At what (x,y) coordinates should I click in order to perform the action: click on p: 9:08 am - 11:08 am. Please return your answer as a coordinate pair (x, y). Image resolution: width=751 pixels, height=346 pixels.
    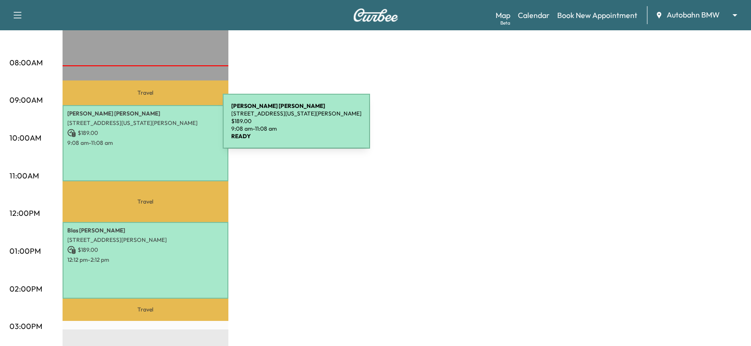
    Looking at the image, I should click on (145, 143).